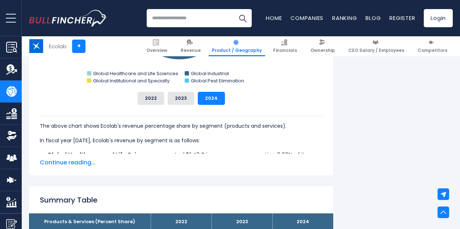 This screenshot has height=229, width=460. Describe the element at coordinates (323, 50) in the screenshot. I see `span: Ownership` at that location.